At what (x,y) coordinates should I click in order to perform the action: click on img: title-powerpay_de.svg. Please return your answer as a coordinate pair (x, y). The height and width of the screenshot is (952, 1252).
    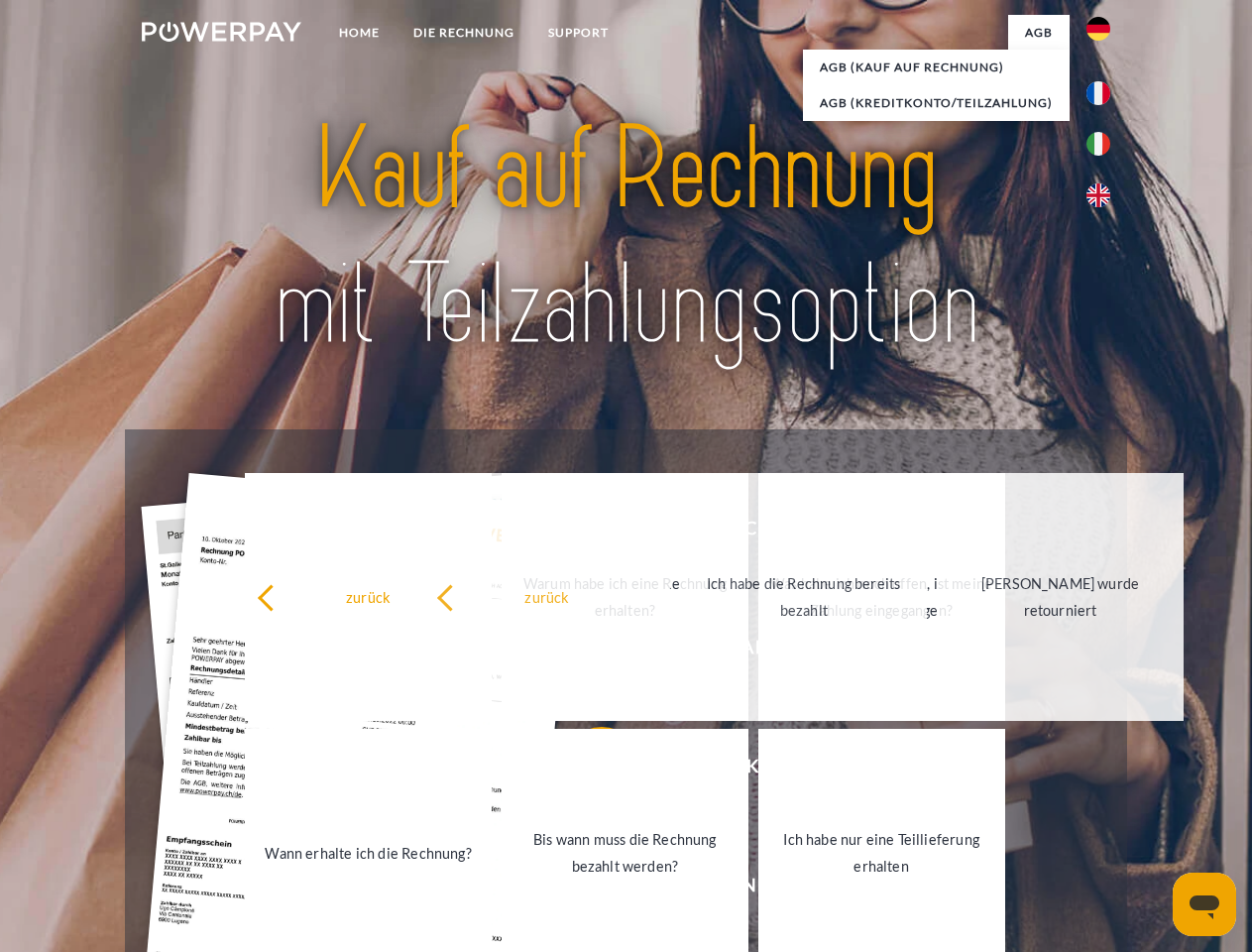
    Looking at the image, I should click on (626, 237).